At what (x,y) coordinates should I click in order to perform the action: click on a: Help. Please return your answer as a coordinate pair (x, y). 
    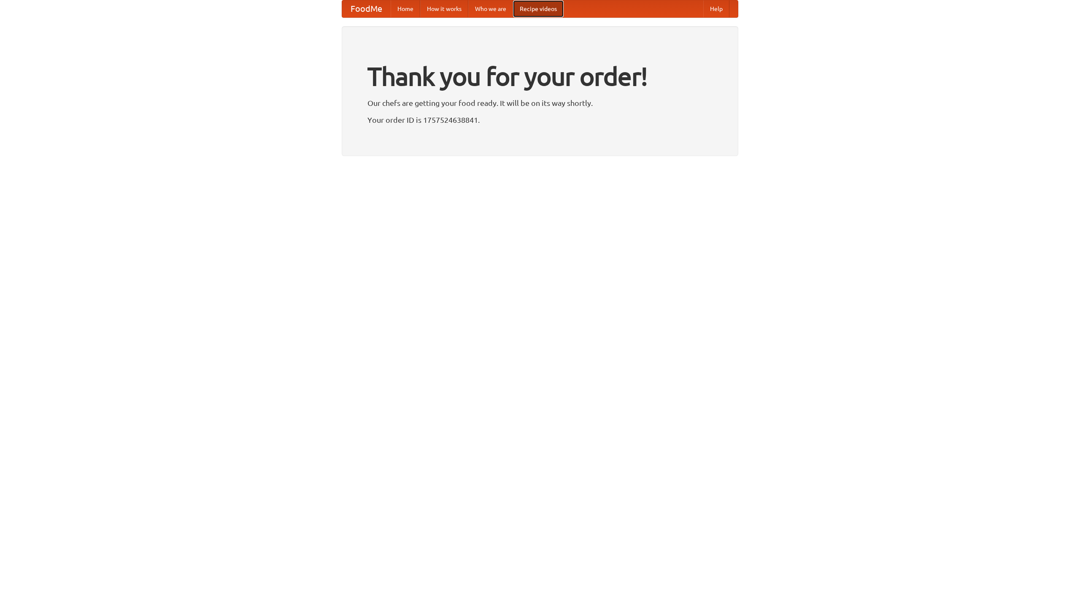
    Looking at the image, I should click on (716, 9).